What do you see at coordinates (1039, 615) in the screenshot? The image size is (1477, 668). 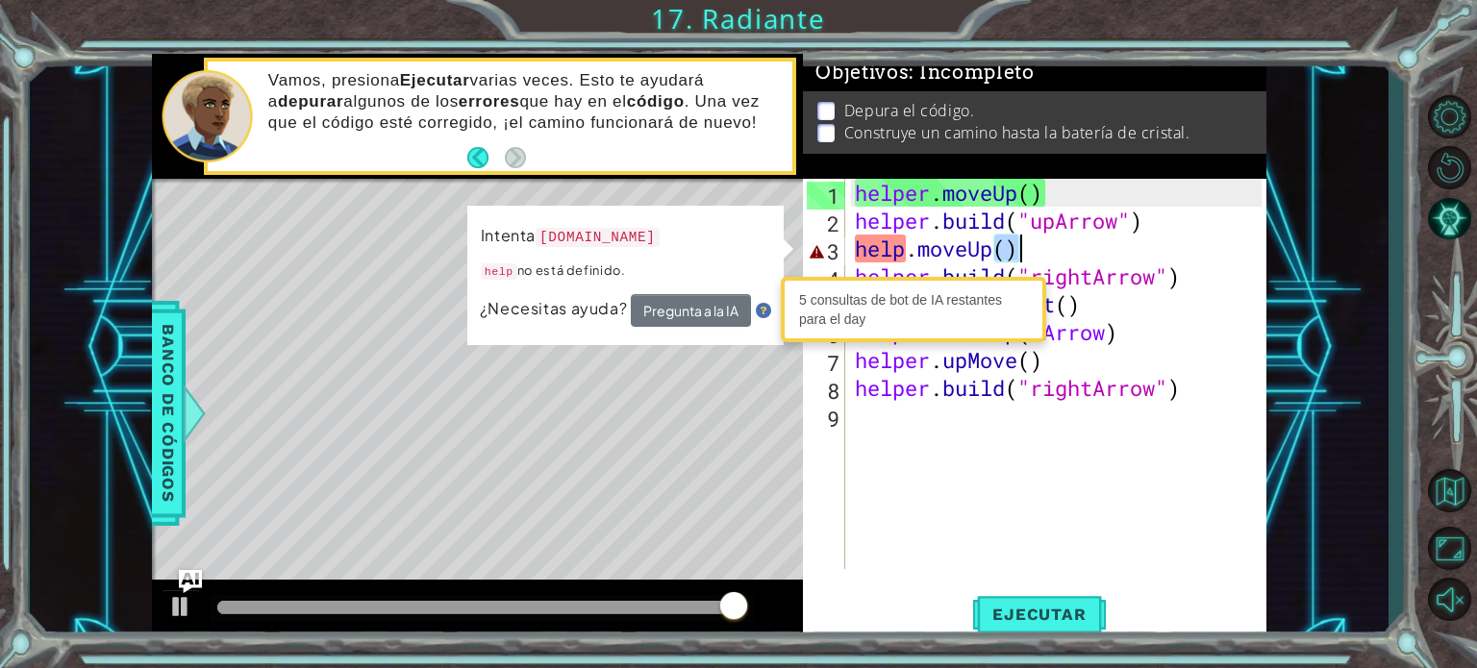 I see `span: Ejecutar` at bounding box center [1039, 615].